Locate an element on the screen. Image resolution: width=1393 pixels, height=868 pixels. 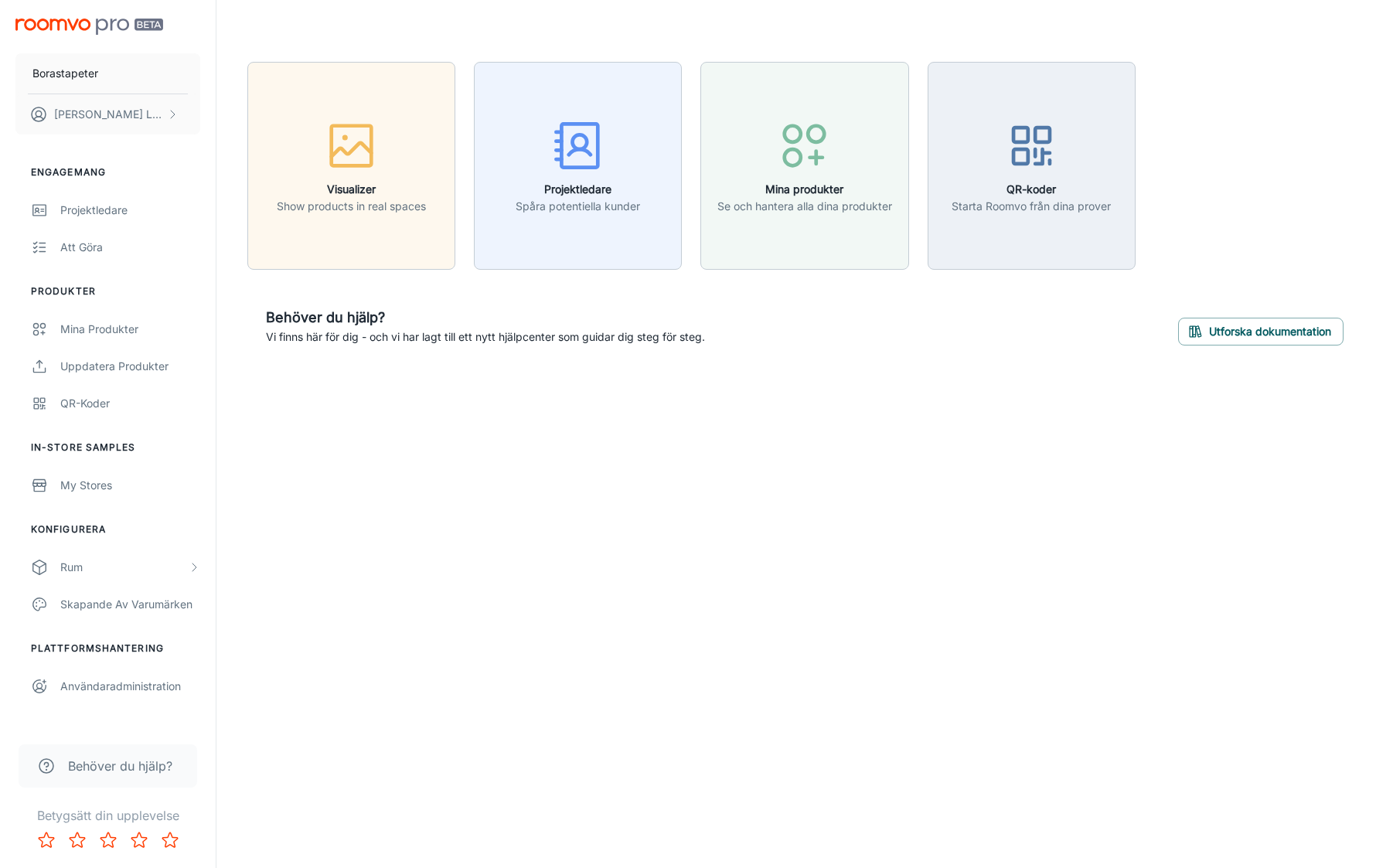
button: Utforska dokumentation is located at coordinates (1261, 332).